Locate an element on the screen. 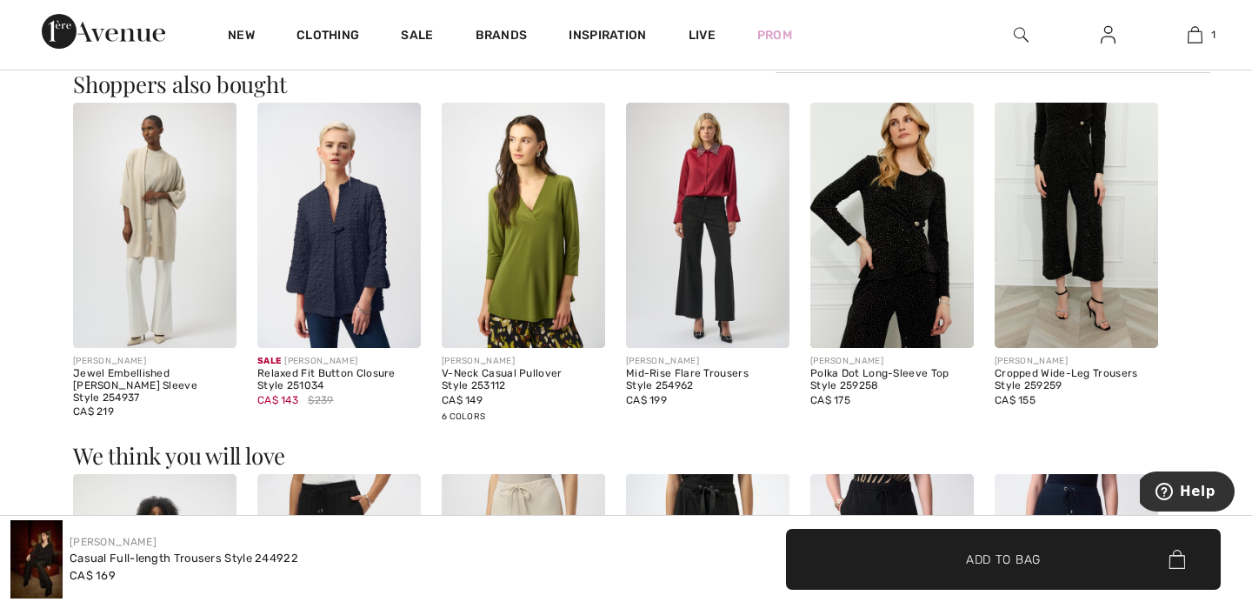  span: Sale is located at coordinates (269, 361).